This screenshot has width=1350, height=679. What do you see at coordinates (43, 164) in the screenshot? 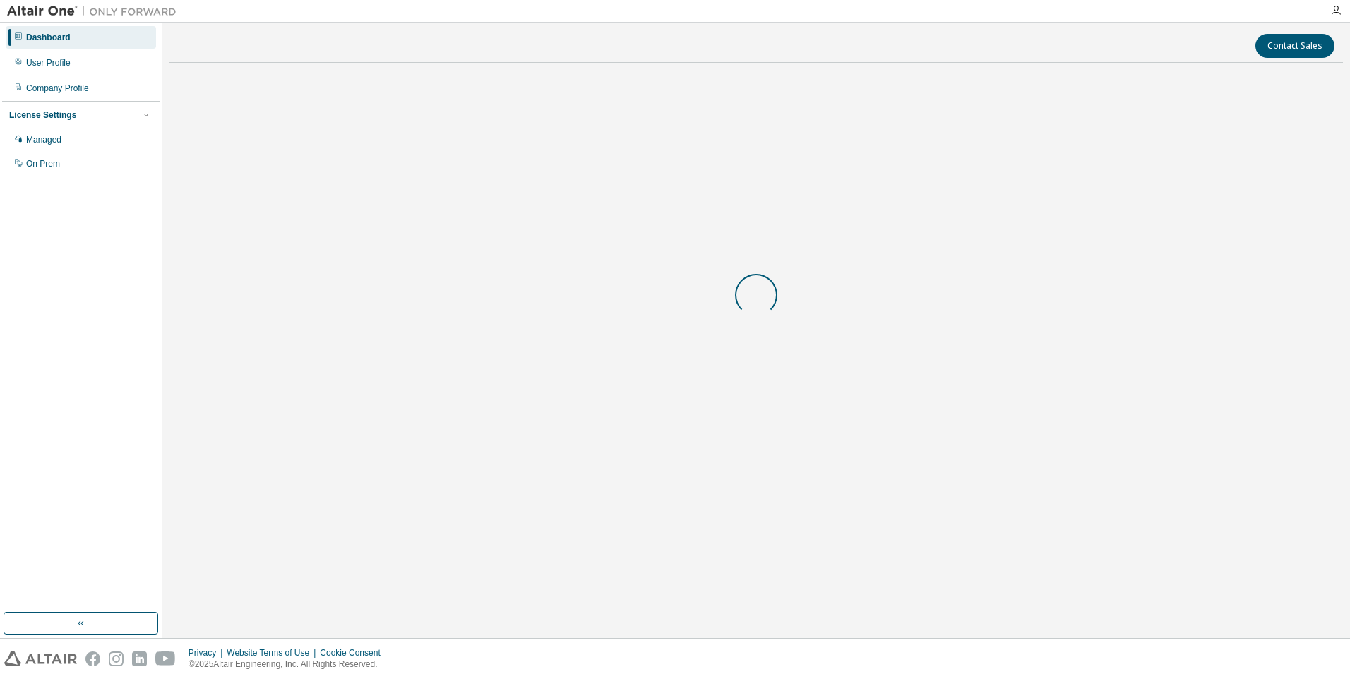
I see `div: On Prem` at bounding box center [43, 164].